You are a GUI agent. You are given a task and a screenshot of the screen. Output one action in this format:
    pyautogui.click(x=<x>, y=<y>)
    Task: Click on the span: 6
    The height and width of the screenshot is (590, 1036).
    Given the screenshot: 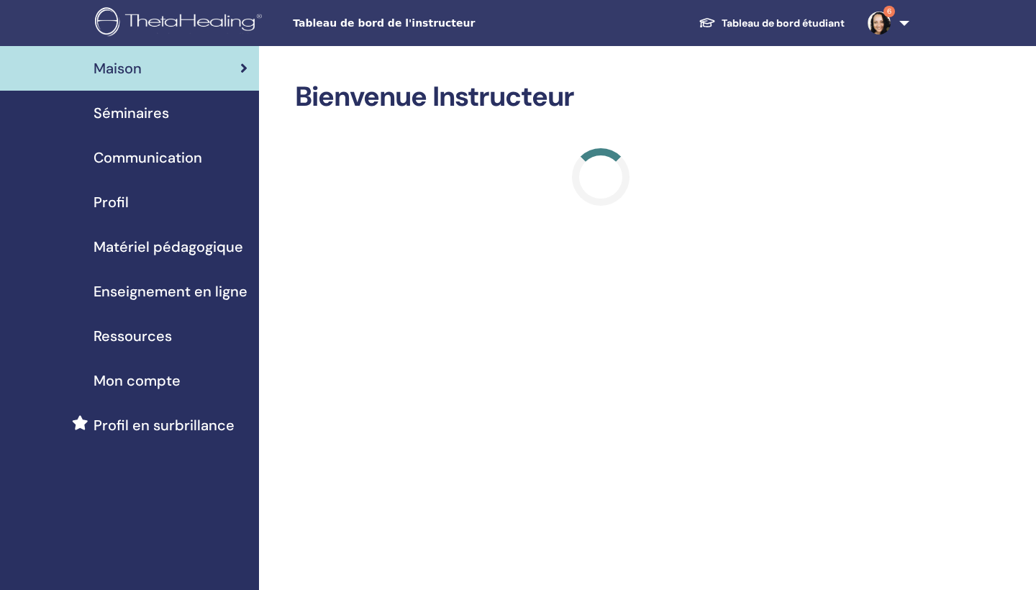 What is the action you would take?
    pyautogui.click(x=889, y=12)
    